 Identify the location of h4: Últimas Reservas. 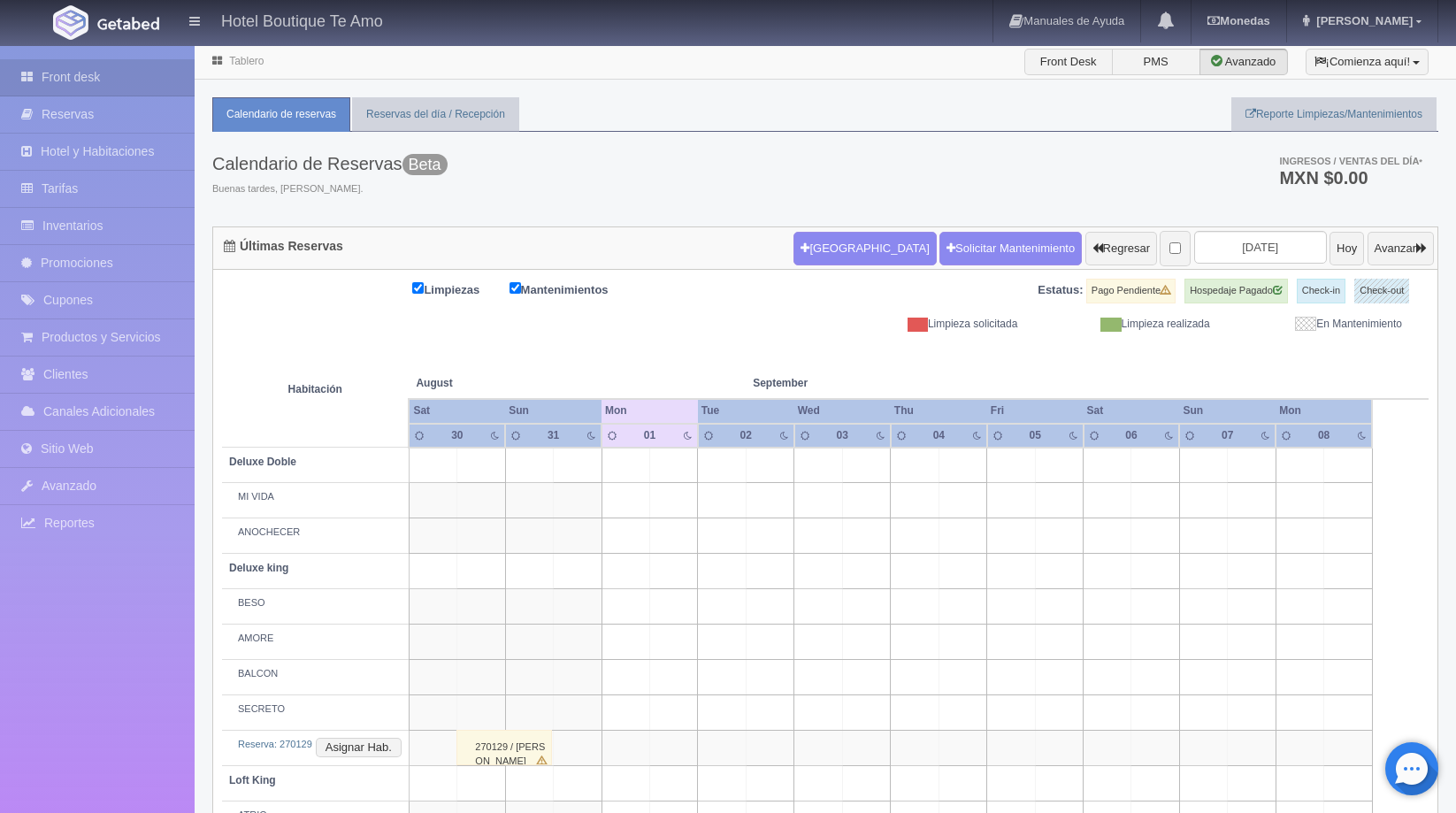
(283, 246).